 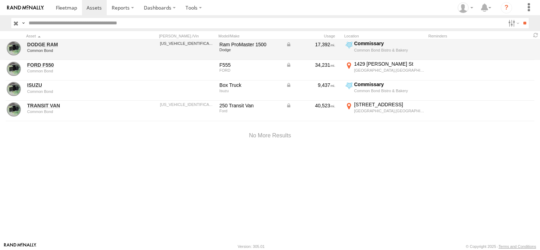 I want to click on div: F555, so click(x=250, y=65).